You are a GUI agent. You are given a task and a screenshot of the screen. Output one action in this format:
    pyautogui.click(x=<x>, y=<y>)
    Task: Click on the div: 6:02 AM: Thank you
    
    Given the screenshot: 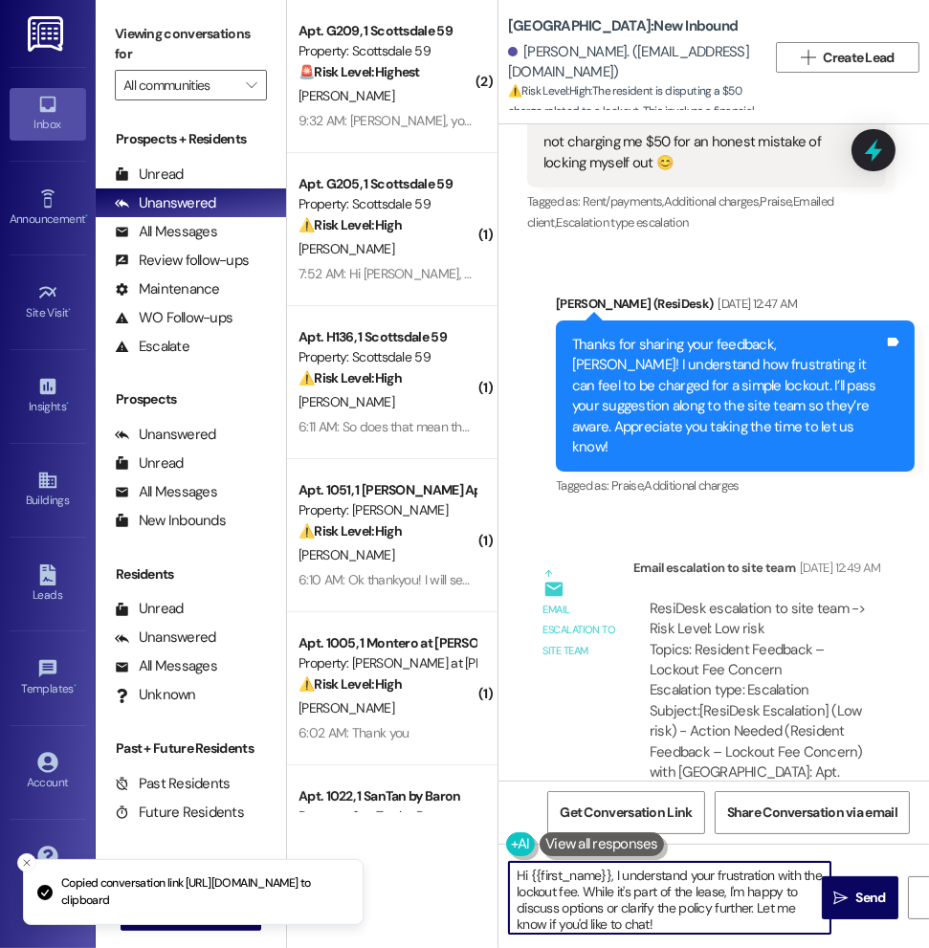 What is the action you would take?
    pyautogui.click(x=353, y=733)
    